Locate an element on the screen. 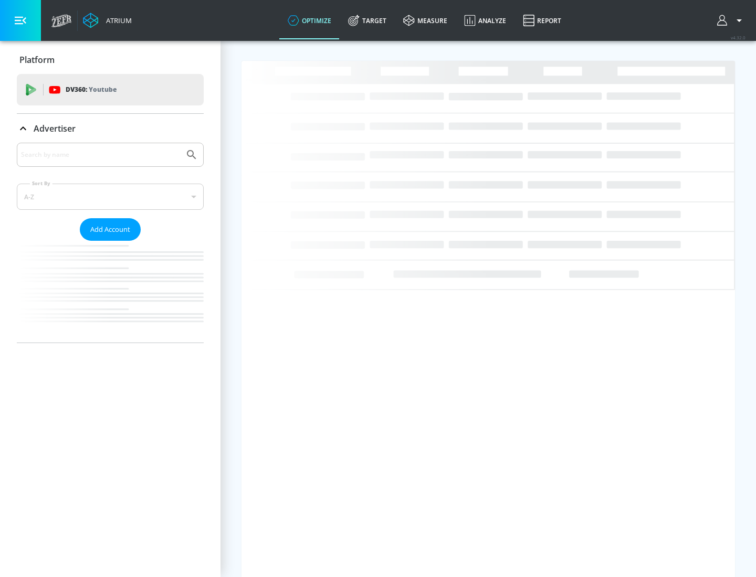 Image resolution: width=756 pixels, height=577 pixels. a: Target is located at coordinates (367, 20).